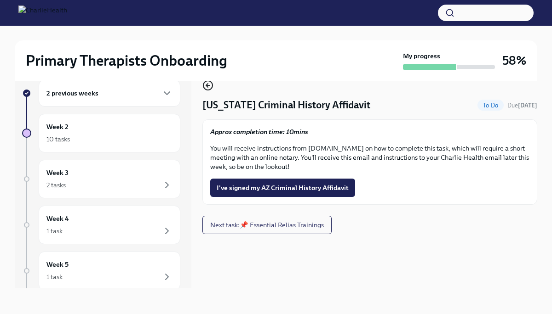 Image resolution: width=552 pixels, height=314 pixels. I want to click on h6: Week 5, so click(57, 265).